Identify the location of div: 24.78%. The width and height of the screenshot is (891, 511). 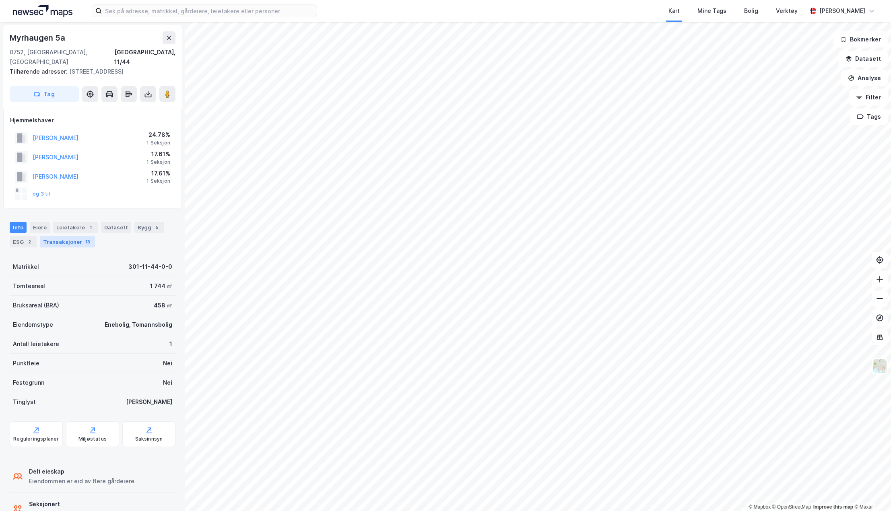
(158, 135).